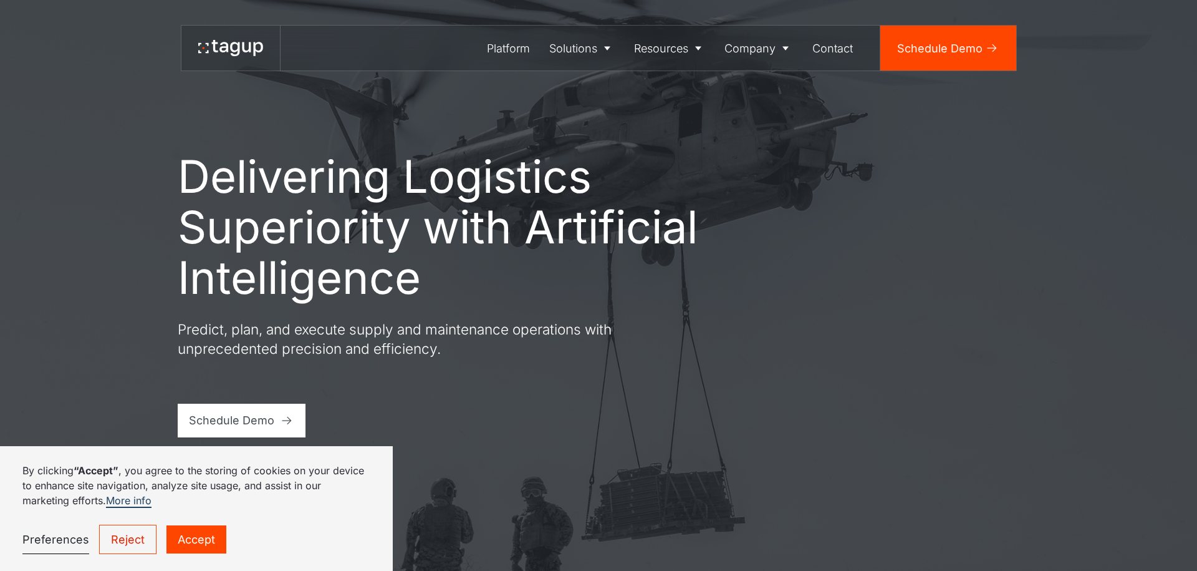  Describe the element at coordinates (128, 539) in the screenshot. I see `a: Reject` at that location.